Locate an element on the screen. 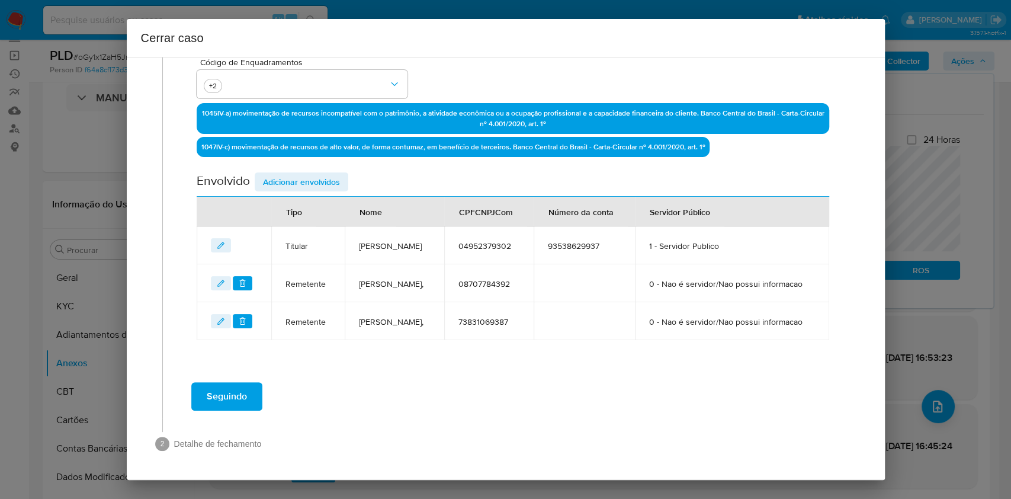  p: 1047 IV-c) movimentação de recursos de alto valor, de forma contumaz, em benefício de terceiros. ... is located at coordinates (453, 147).